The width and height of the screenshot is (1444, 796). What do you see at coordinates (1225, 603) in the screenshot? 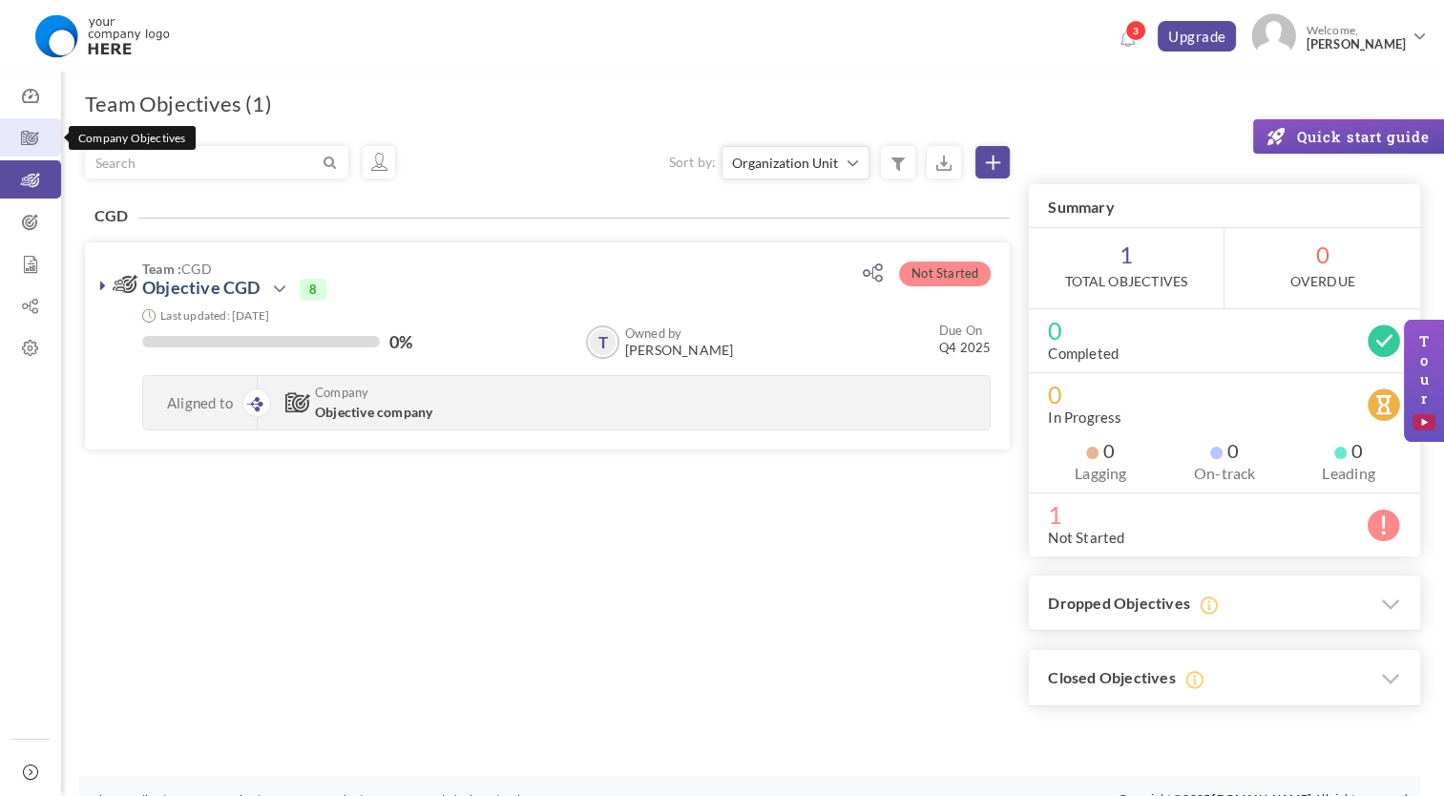
I see `h3: Dropped Objectives` at bounding box center [1225, 603].